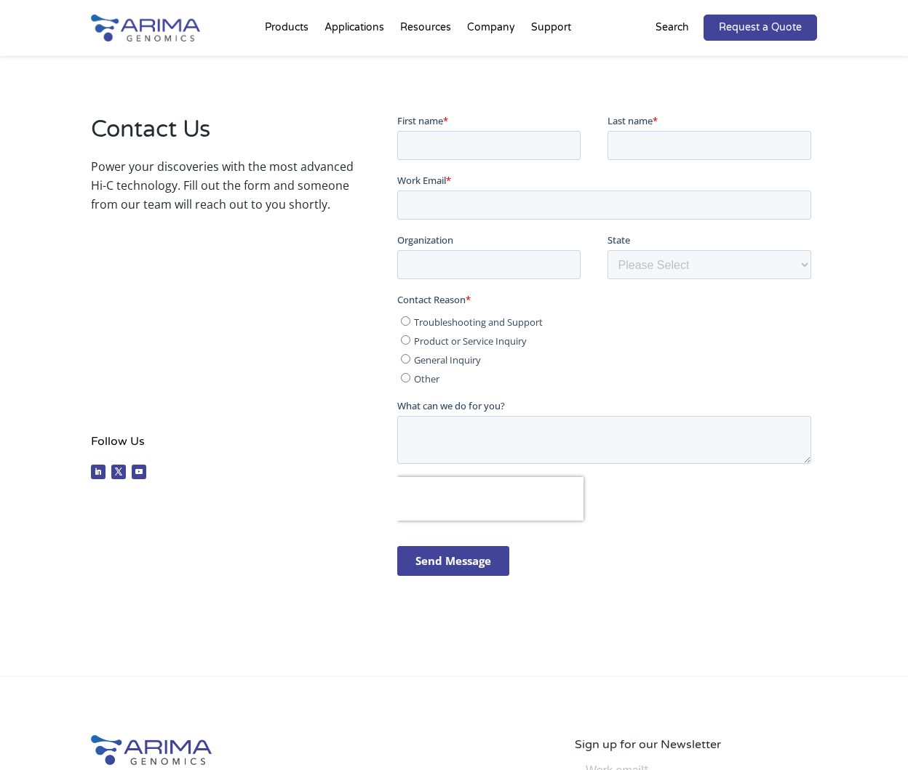 The image size is (908, 770). Describe the element at coordinates (139, 472) in the screenshot. I see `a: Follow on Youtube` at that location.